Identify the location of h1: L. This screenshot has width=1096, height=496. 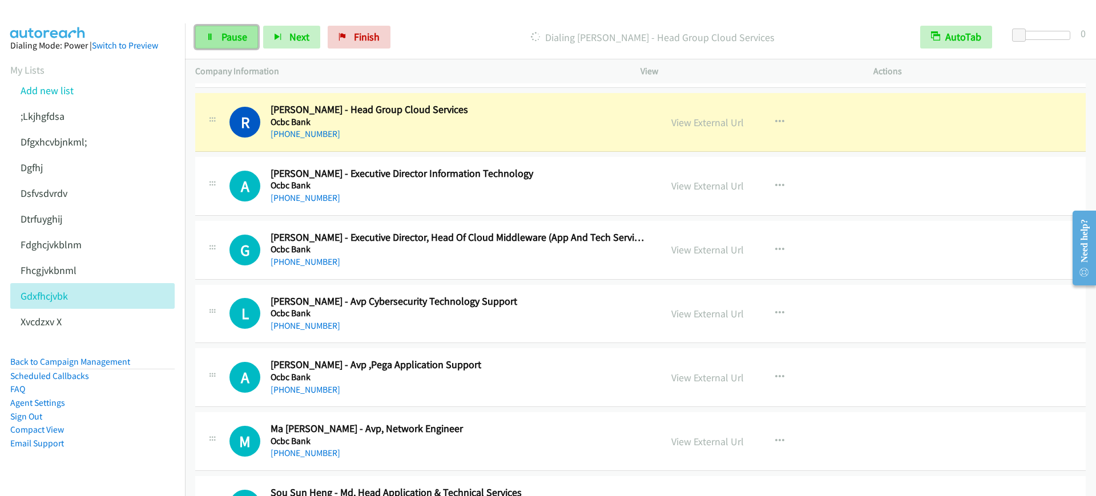
(245, 313).